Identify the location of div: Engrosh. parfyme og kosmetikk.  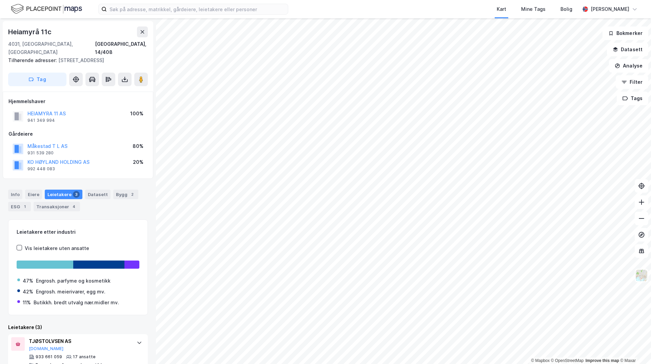
(73, 281).